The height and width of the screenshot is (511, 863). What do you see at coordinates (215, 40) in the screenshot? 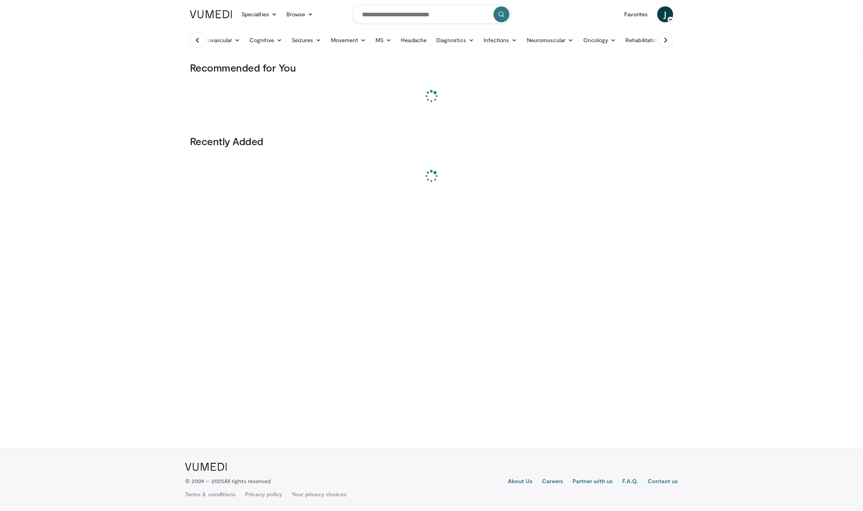
I see `a: Cerebrovascular` at bounding box center [215, 40].